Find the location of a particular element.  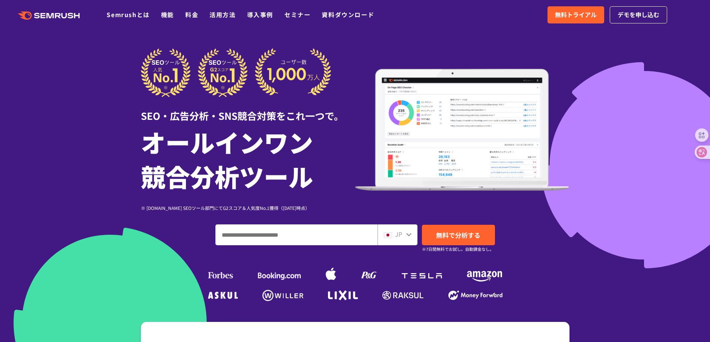

a: 活用方法 is located at coordinates (222, 15).